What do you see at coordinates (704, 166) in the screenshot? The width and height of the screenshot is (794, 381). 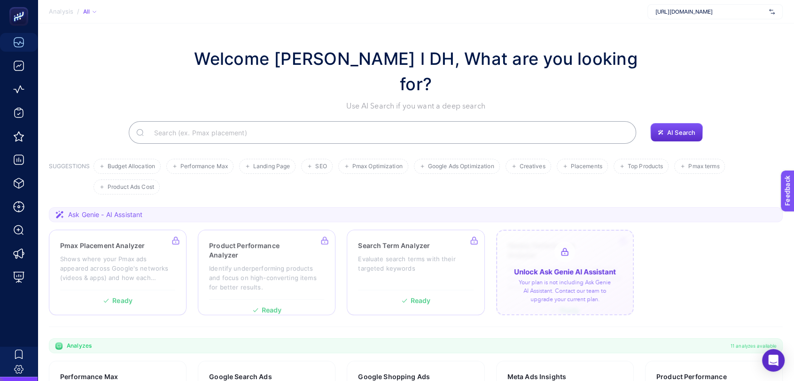 I see `span: Pmax terms` at bounding box center [704, 166].